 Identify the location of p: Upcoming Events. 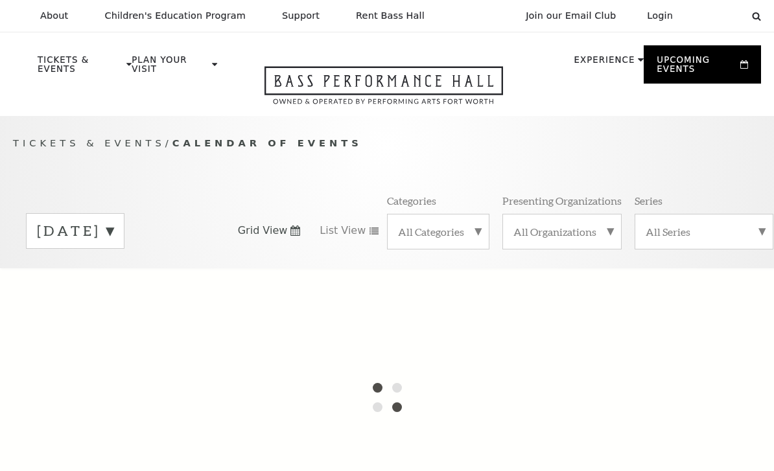
(697, 68).